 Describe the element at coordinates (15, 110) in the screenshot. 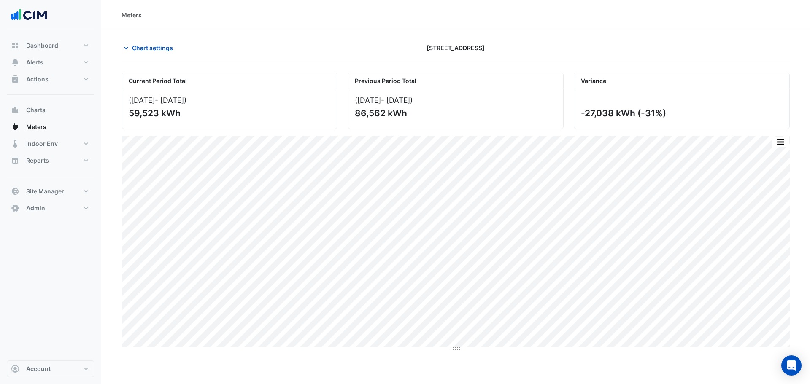

I see `app-icon: Charts` at that location.